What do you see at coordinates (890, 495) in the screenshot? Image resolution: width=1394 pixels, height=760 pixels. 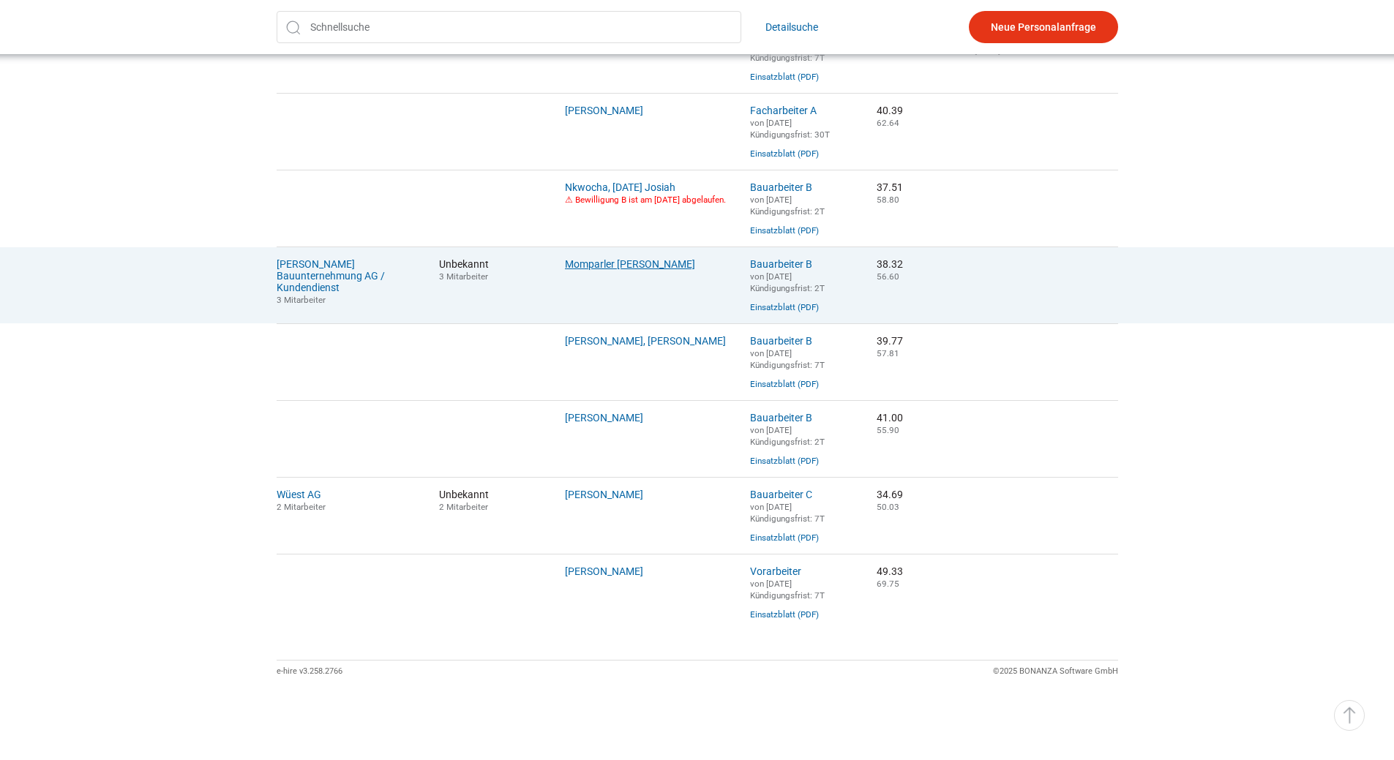 I see `nobr: 34.69` at bounding box center [890, 495].